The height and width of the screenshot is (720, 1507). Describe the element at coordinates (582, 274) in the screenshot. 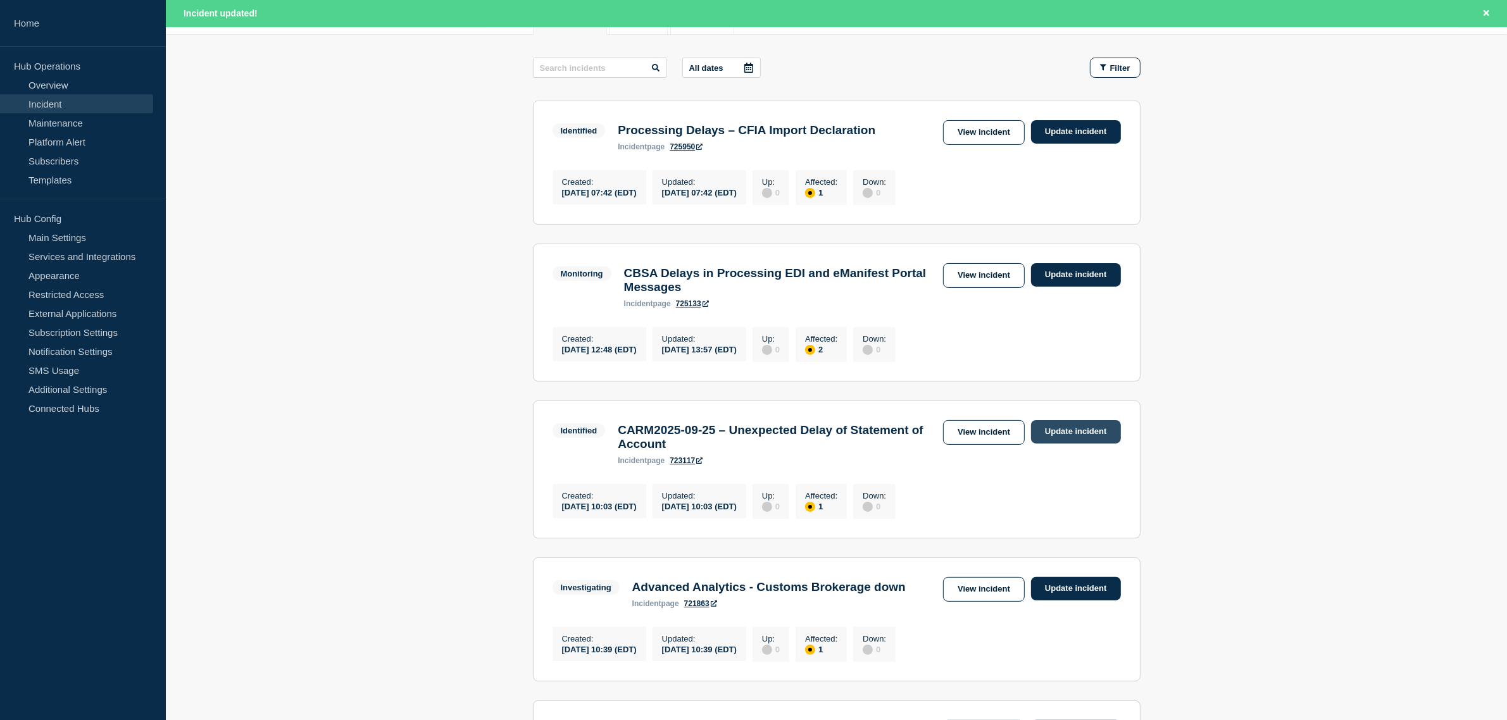

I see `span: Monitoring` at that location.